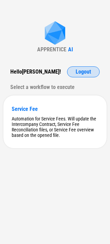  I want to click on img: Apprentice AI, so click(55, 34).